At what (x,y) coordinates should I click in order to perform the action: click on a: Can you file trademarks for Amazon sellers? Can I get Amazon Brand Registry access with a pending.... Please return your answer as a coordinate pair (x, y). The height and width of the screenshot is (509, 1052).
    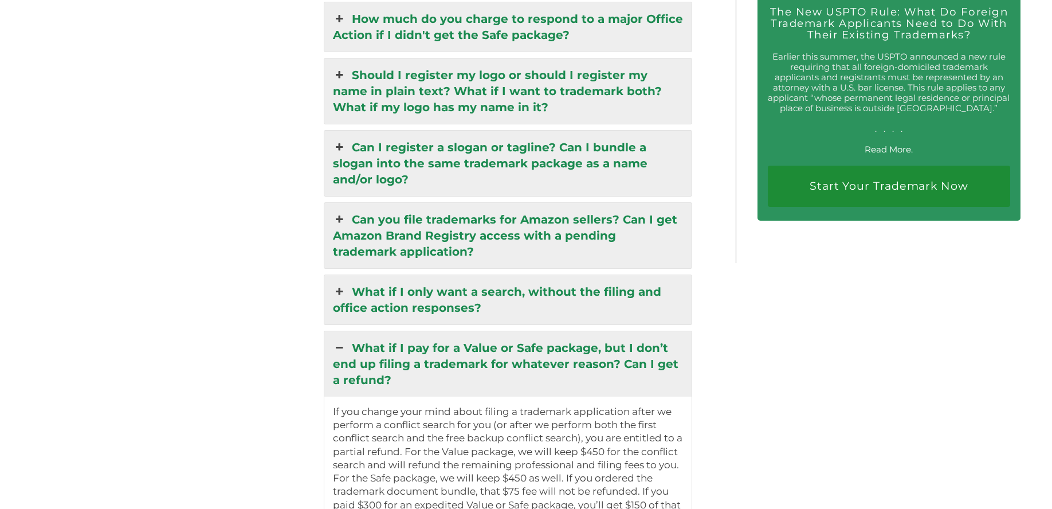
    Looking at the image, I should click on (508, 236).